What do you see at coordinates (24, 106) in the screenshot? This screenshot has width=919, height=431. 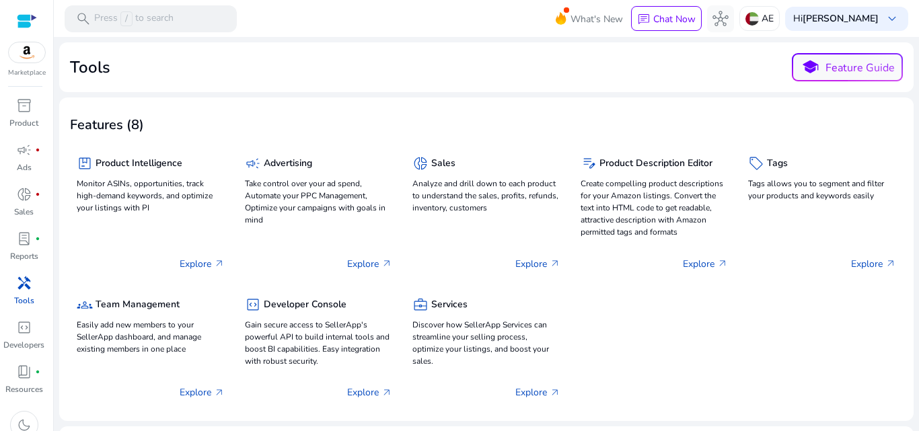 I see `span: inventory_2` at bounding box center [24, 106].